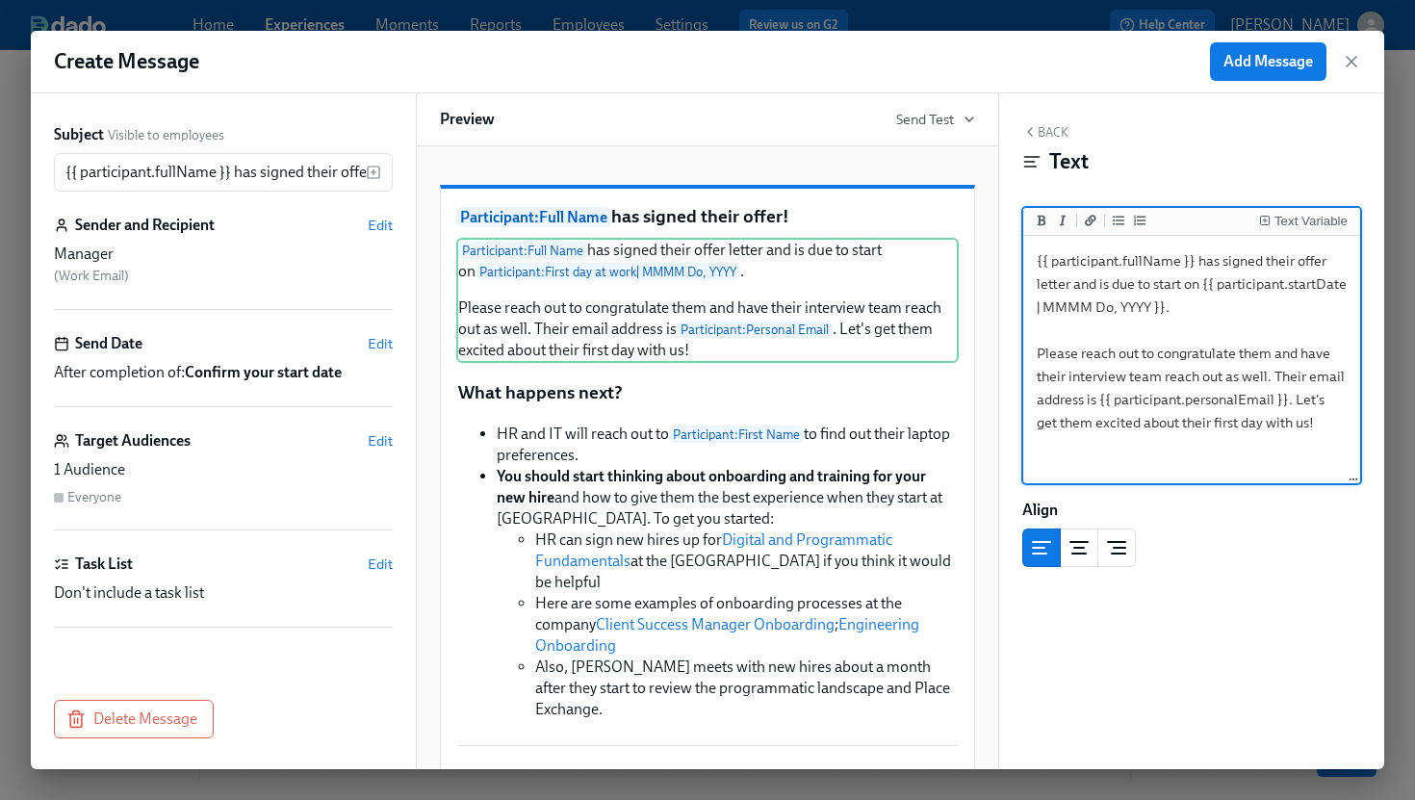 The image size is (1415, 800). Describe the element at coordinates (1117, 548) in the screenshot. I see `svg: Right` at that location.